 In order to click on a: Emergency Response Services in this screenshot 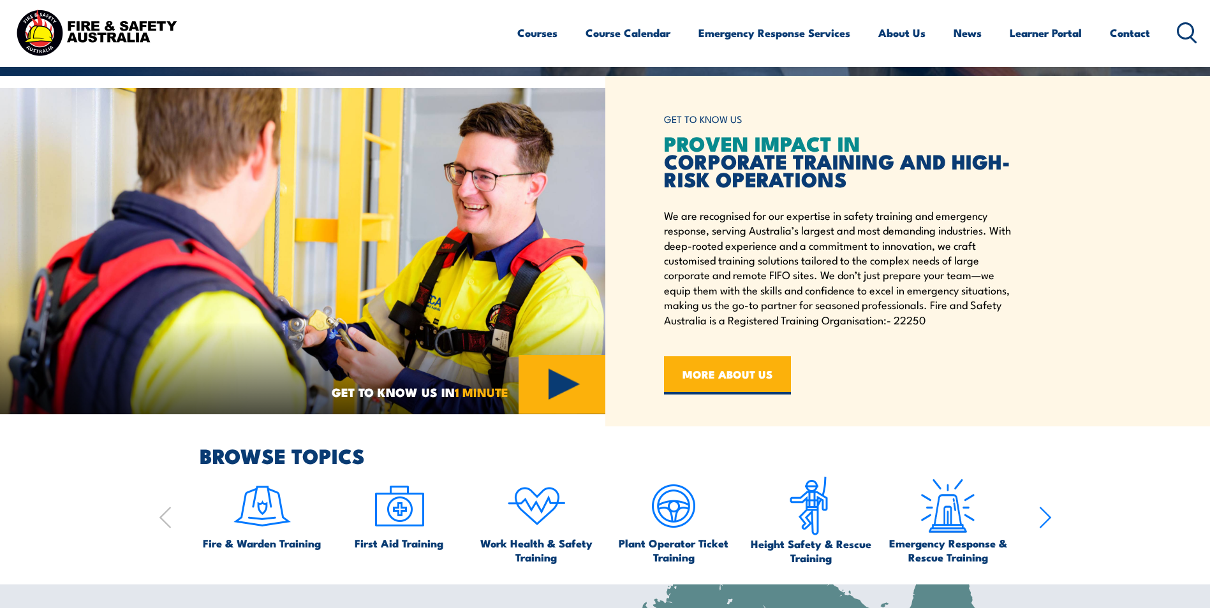, I will do `click(774, 33)`.